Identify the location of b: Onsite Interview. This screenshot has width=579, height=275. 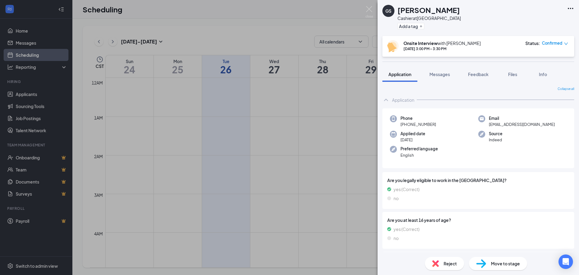
(420, 43).